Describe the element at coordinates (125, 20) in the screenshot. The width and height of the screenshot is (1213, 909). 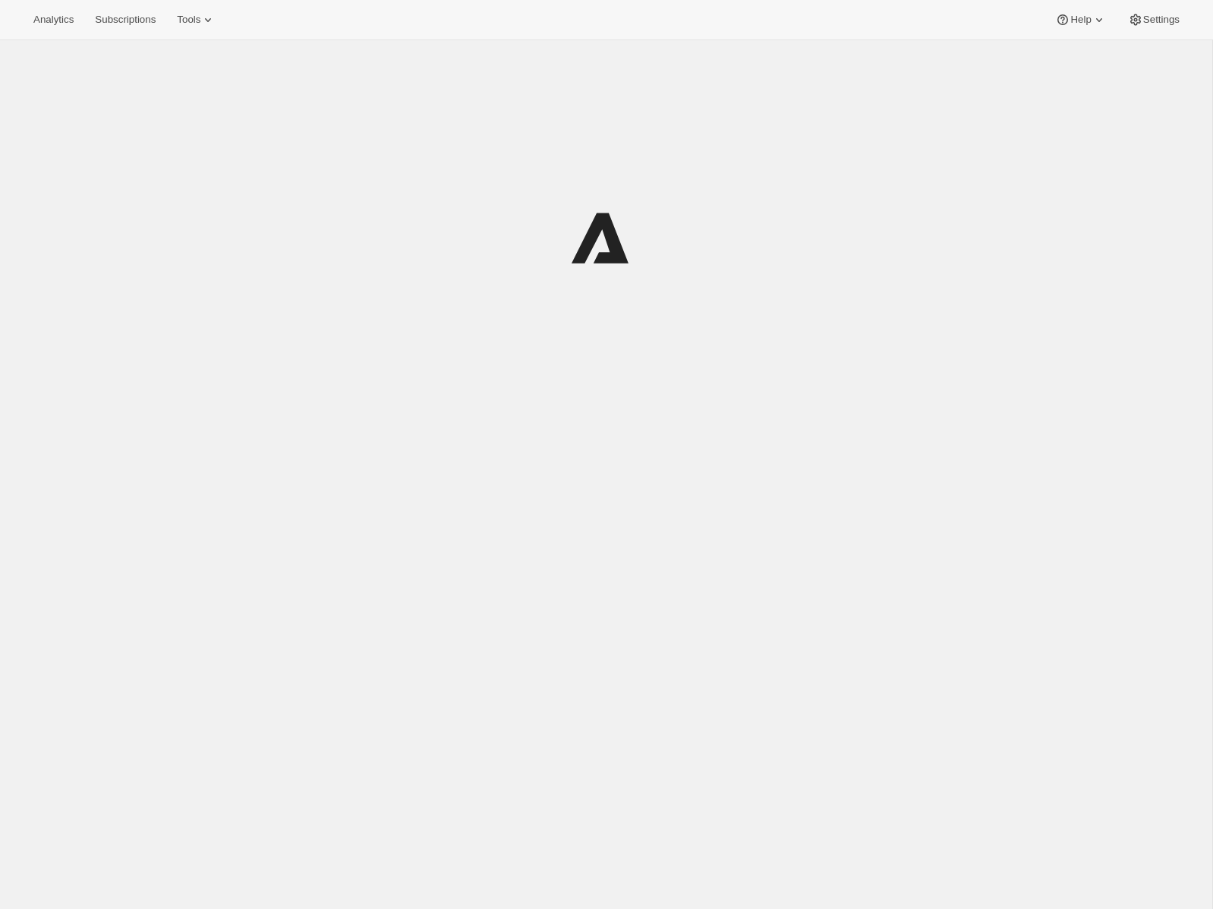
I see `button: Subscriptions` at that location.